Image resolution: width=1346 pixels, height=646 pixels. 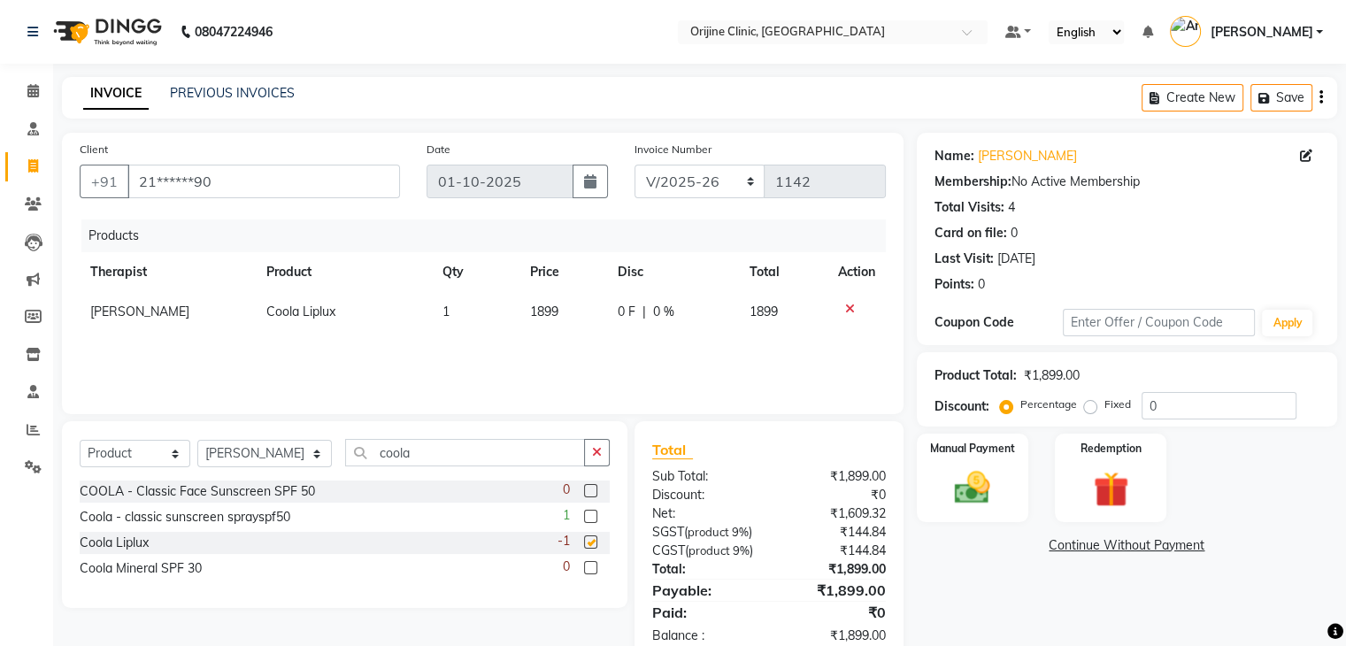 I want to click on div: ₹1,609.32, so click(x=833, y=513).